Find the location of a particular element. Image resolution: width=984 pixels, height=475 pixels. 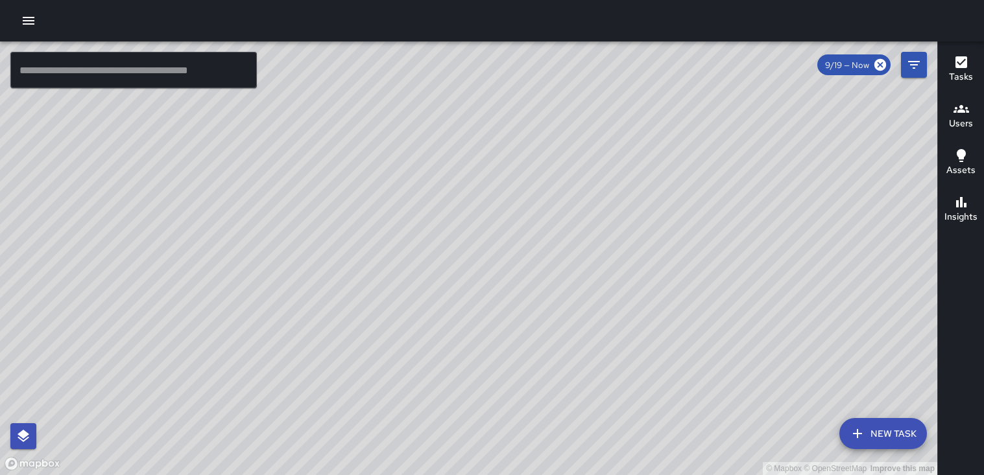

h6: Assets is located at coordinates (961, 171).